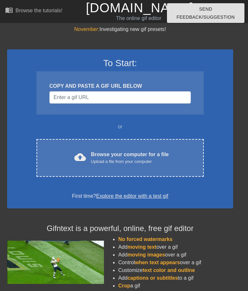 The height and width of the screenshot is (291, 248). What do you see at coordinates (130, 162) in the screenshot?
I see `div: Upload a file from your computer` at bounding box center [130, 162].